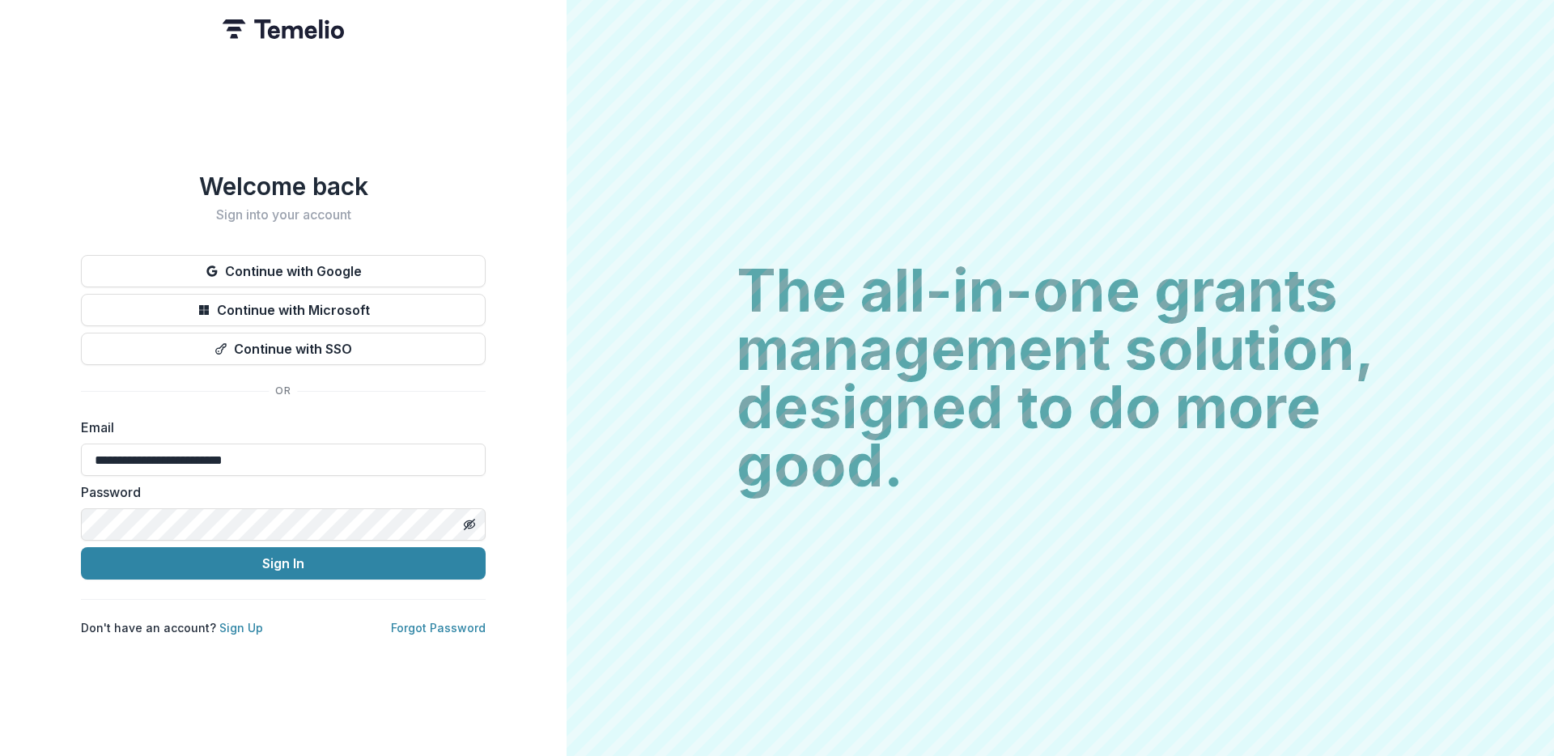 This screenshot has width=1554, height=756. What do you see at coordinates (283, 271) in the screenshot?
I see `button: Continue with Google` at bounding box center [283, 271].